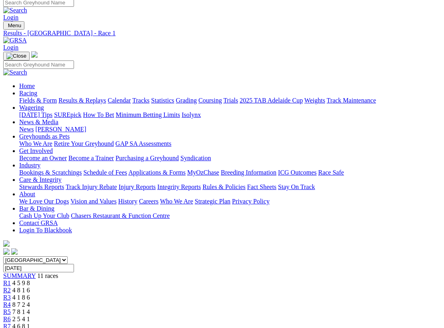  I want to click on a: Integrity Reports, so click(179, 187).